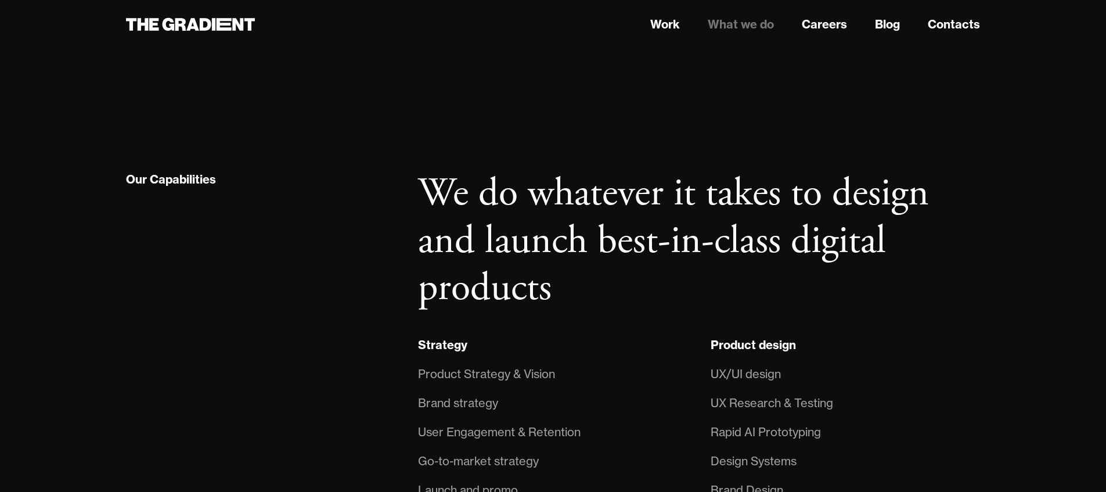 The height and width of the screenshot is (492, 1106). Describe the element at coordinates (458, 403) in the screenshot. I see `div: Brand strategy` at that location.